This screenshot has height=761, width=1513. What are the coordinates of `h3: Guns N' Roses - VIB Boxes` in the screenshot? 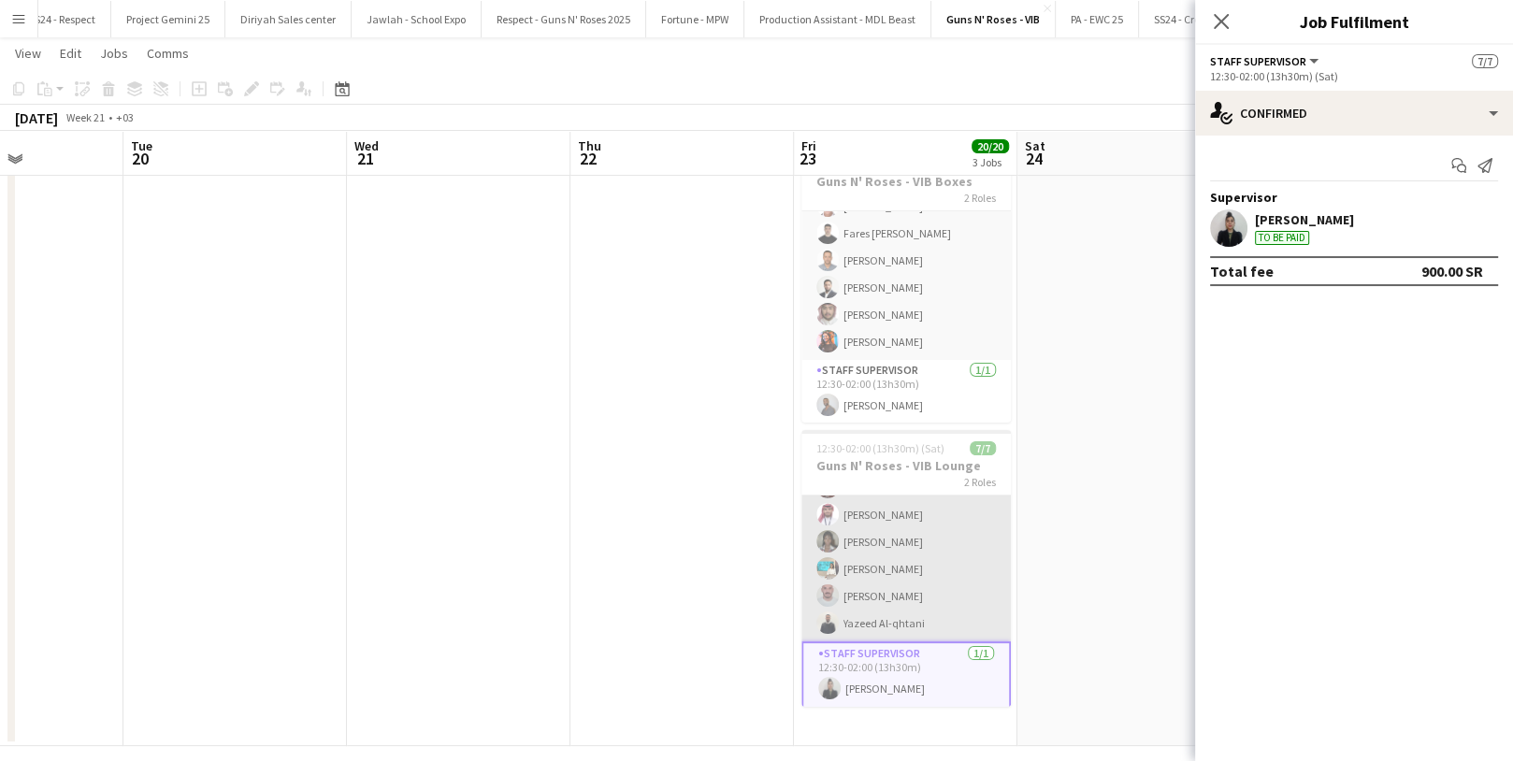 It's located at (906, 181).